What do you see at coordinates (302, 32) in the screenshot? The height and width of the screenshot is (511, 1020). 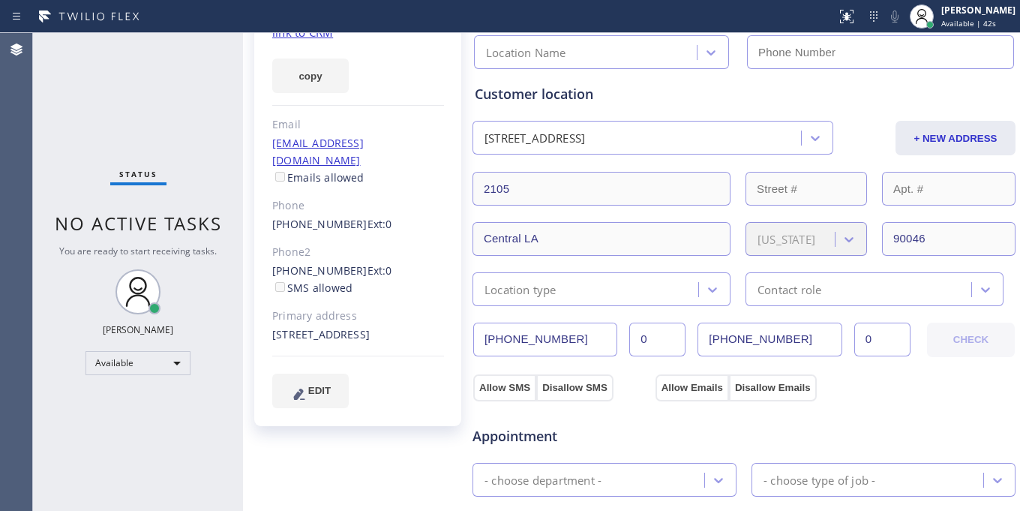 I see `a: link to CRM` at bounding box center [302, 32].